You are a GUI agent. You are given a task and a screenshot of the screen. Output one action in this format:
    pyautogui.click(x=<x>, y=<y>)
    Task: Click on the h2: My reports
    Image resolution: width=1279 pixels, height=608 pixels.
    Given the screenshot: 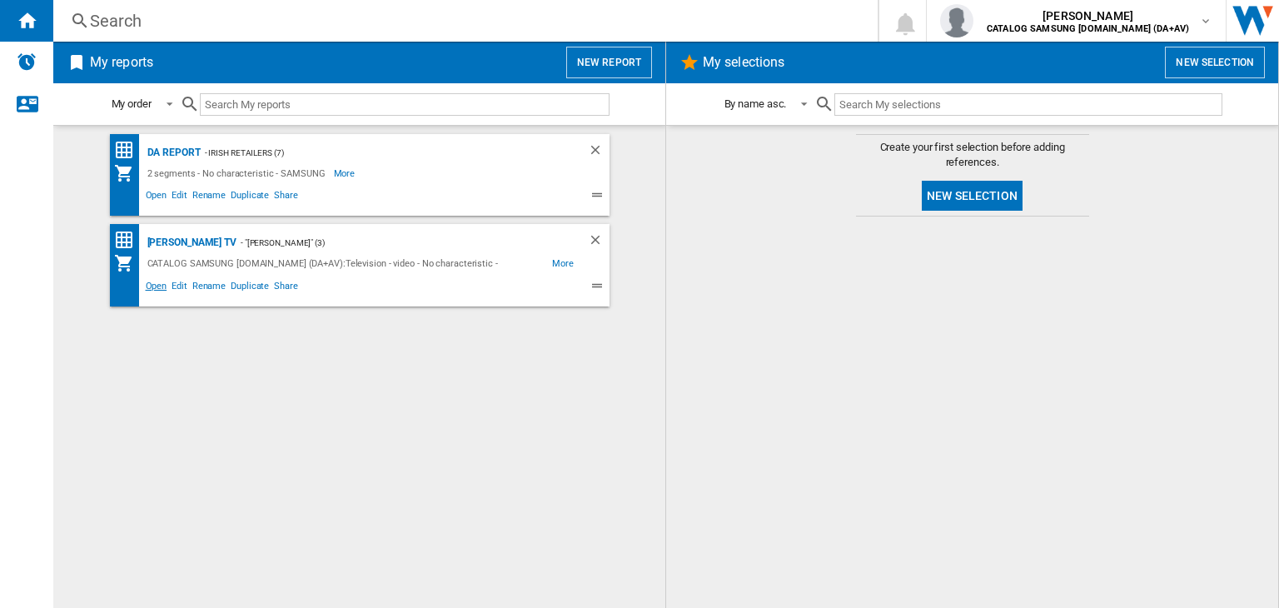 What is the action you would take?
    pyautogui.click(x=122, y=62)
    